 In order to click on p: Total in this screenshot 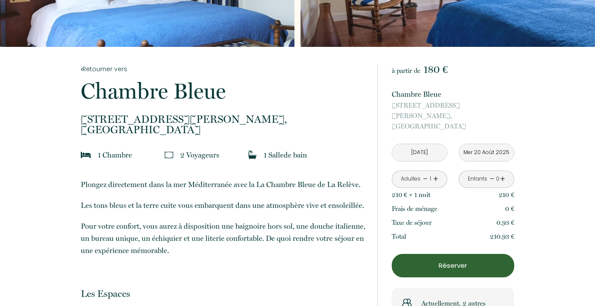, I will do `click(399, 237)`.